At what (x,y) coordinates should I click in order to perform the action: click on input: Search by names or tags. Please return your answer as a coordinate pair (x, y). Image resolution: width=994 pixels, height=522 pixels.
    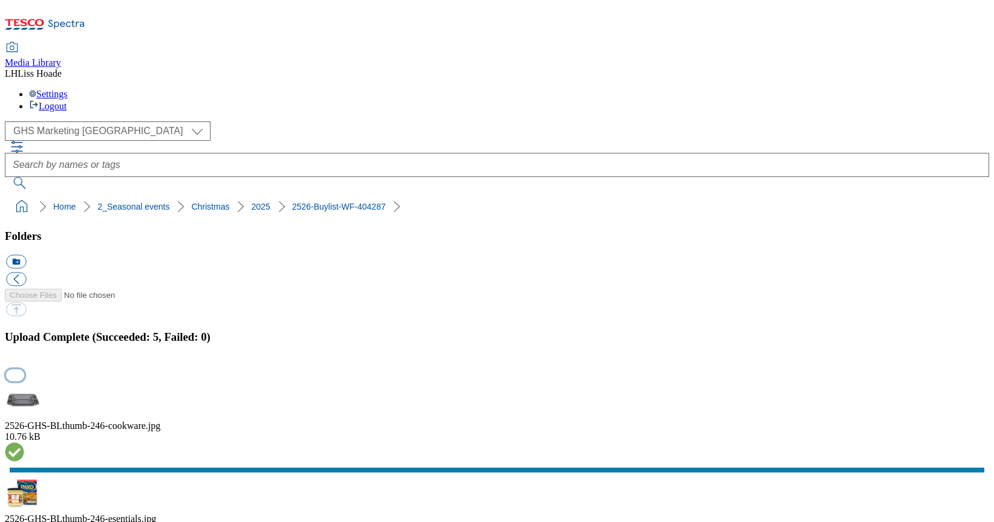
    Looking at the image, I should click on (496, 165).